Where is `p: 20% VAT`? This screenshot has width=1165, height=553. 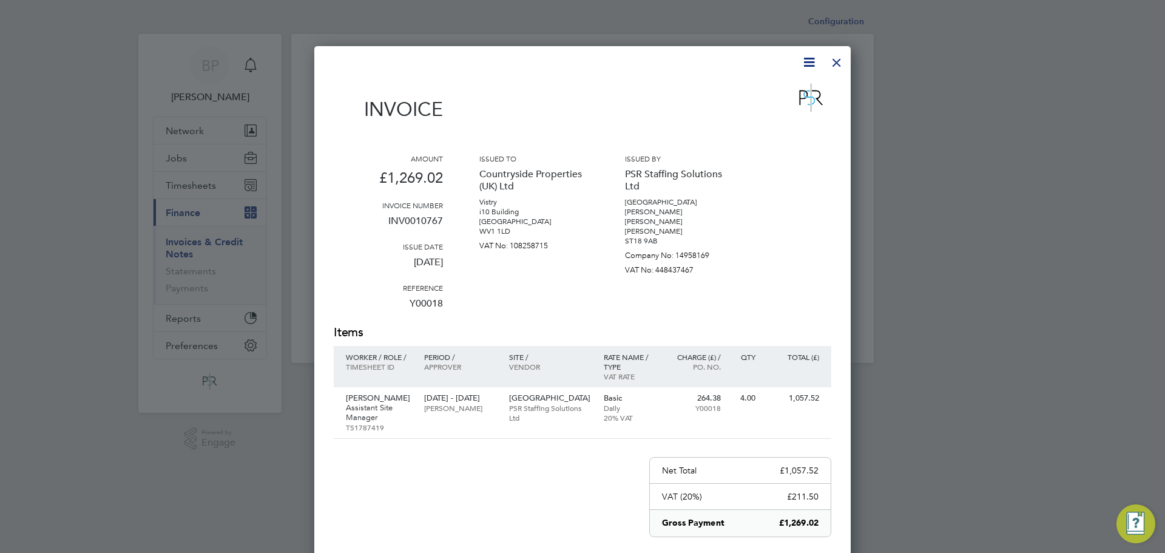
p: 20% VAT is located at coordinates (630, 418).